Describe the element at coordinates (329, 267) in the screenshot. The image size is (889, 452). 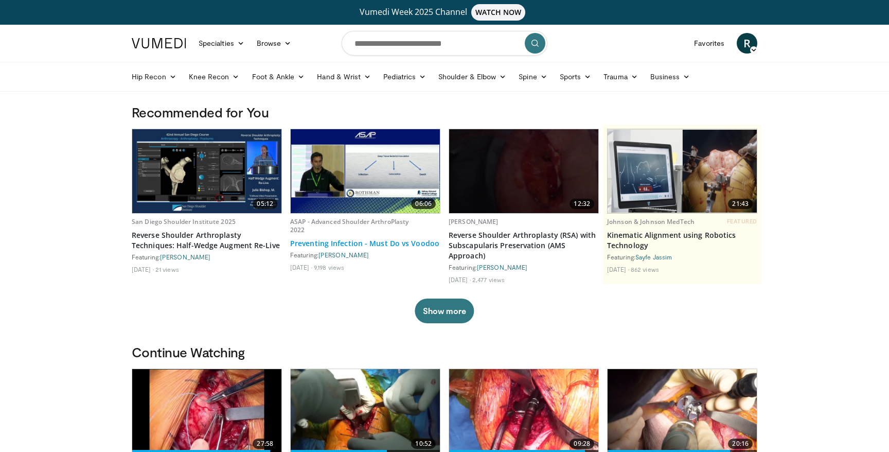
I see `li: 9,198 views` at that location.